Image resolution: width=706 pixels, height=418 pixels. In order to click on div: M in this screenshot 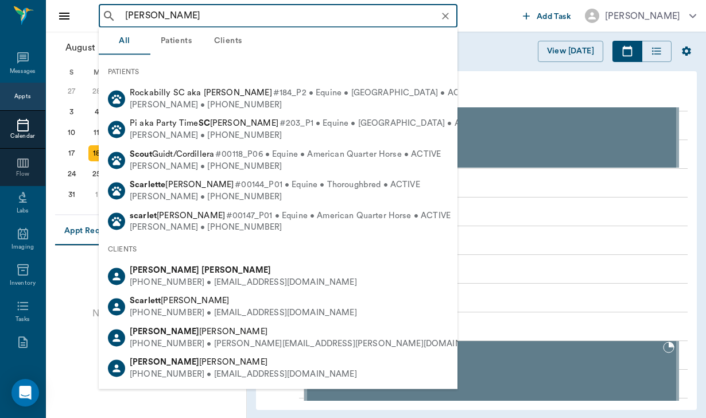, I will do `click(97, 72)`.